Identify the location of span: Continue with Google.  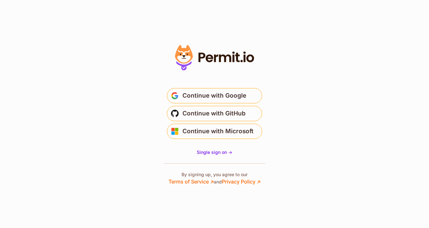
(214, 96).